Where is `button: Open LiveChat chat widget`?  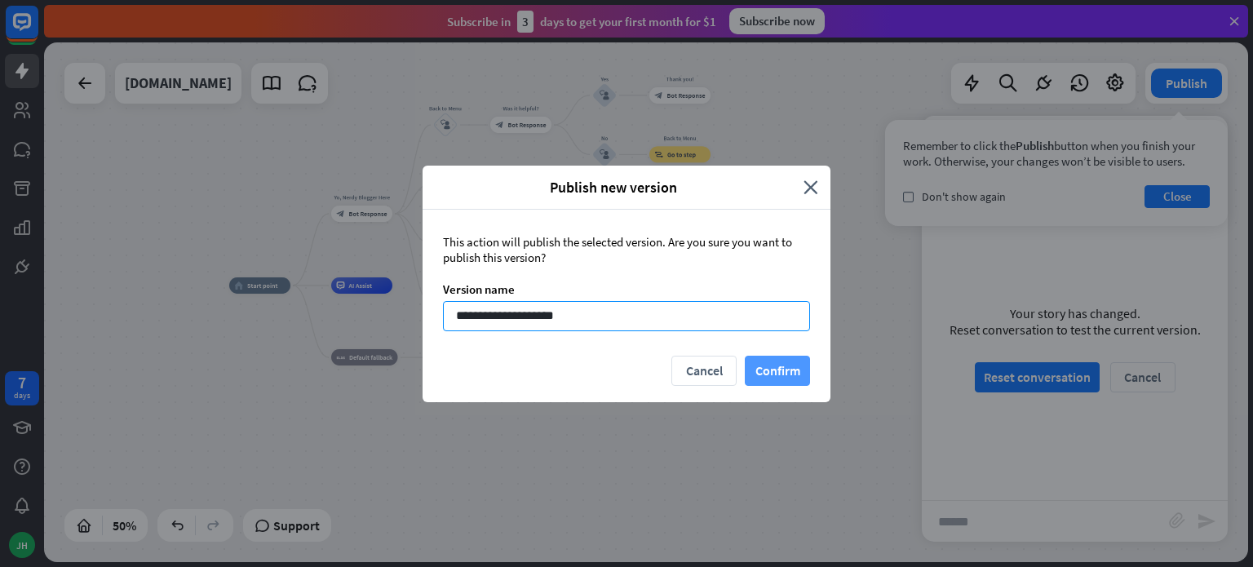
button: Open LiveChat chat widget is located at coordinates (38, 31).